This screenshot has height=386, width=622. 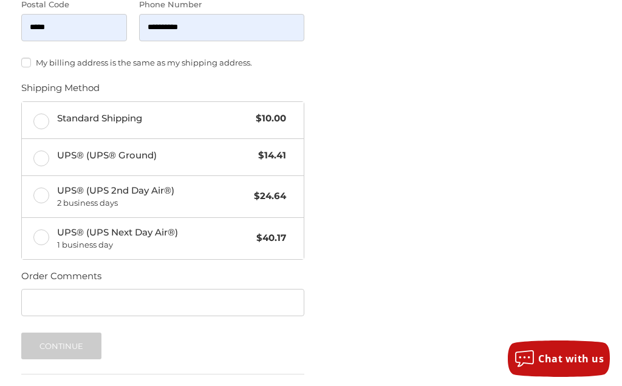 I want to click on span: UPS® (UPS® Ground), so click(x=154, y=155).